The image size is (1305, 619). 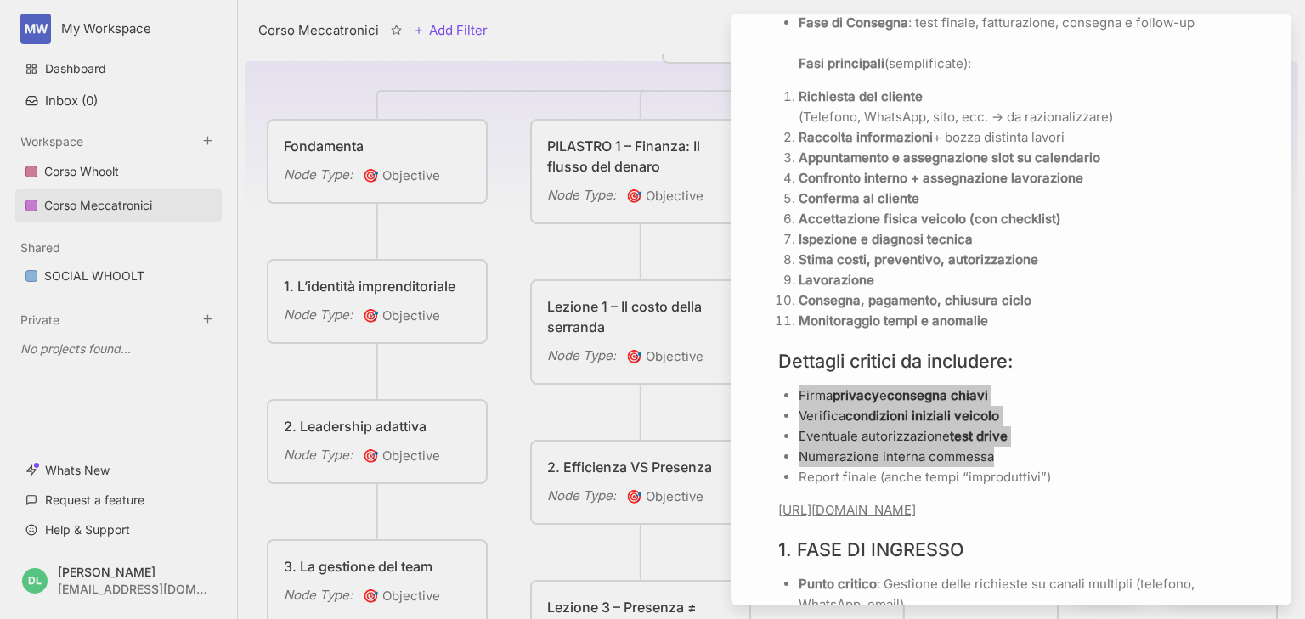 What do you see at coordinates (1011, 361) in the screenshot?
I see `h3: Dettagli critici da includere:` at bounding box center [1011, 361].